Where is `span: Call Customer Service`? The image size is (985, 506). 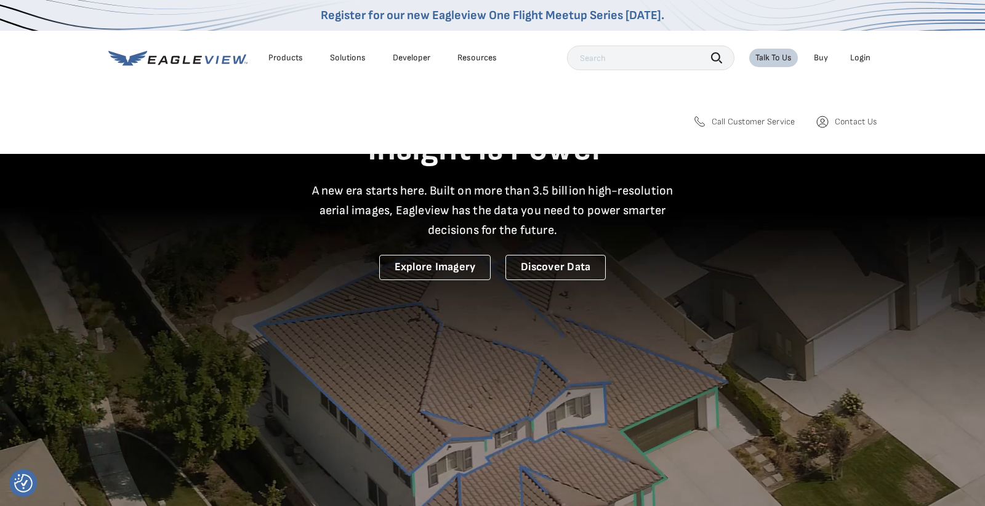 span: Call Customer Service is located at coordinates (754, 122).